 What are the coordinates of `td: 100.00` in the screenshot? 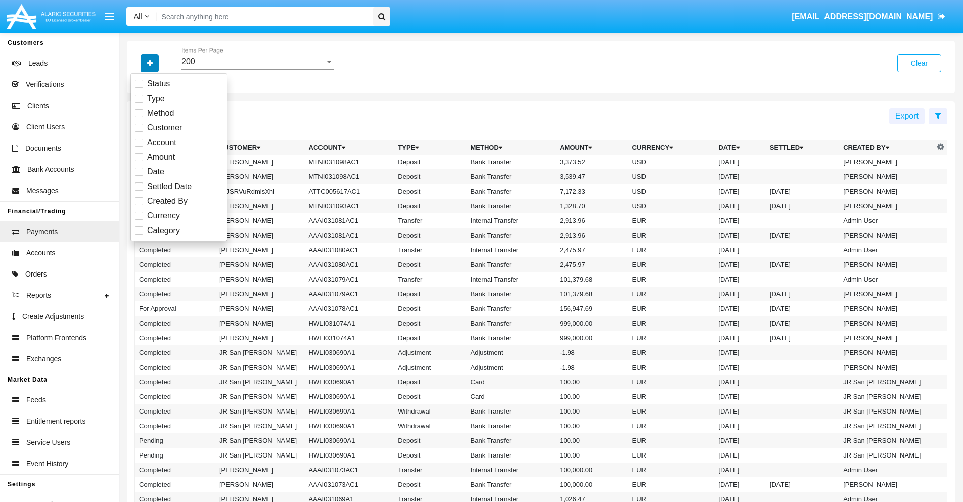 It's located at (591, 455).